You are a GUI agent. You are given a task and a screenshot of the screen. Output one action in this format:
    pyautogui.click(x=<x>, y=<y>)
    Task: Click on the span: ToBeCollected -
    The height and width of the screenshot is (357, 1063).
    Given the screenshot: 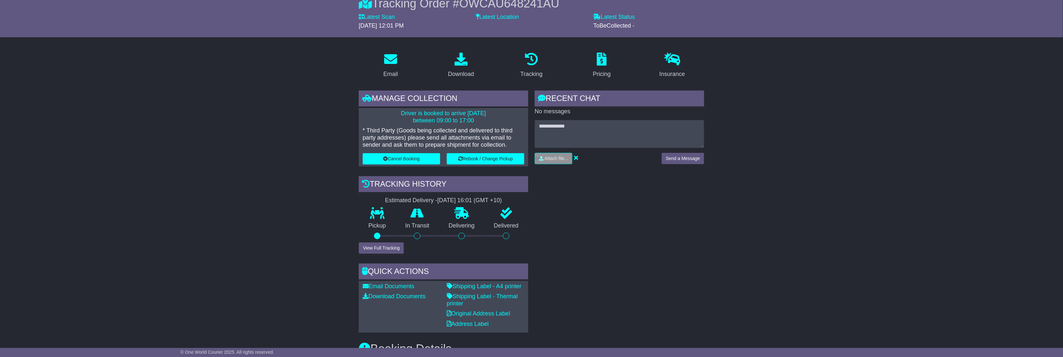 What is the action you would take?
    pyautogui.click(x=614, y=26)
    